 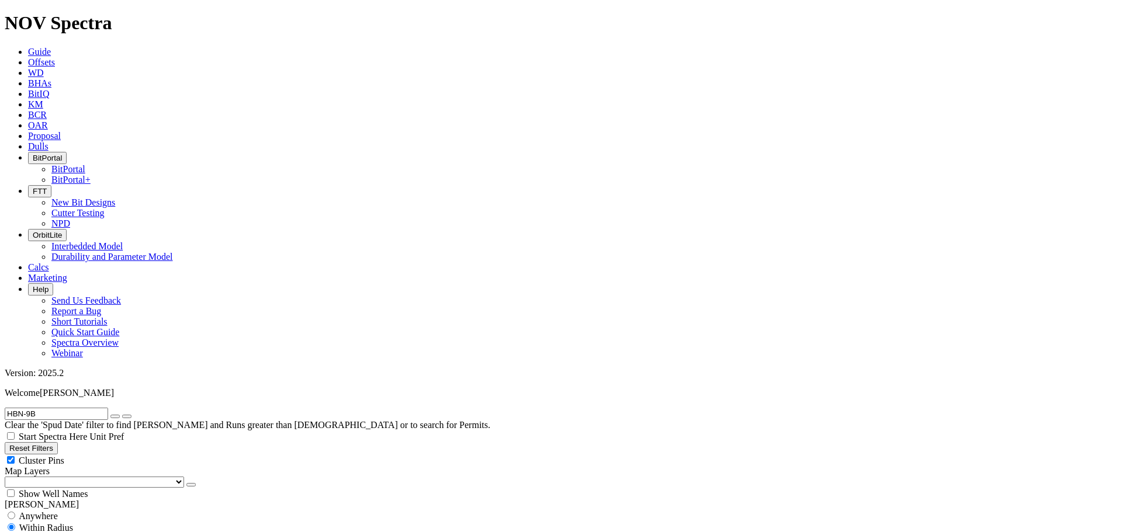 I want to click on a: Guide, so click(x=39, y=51).